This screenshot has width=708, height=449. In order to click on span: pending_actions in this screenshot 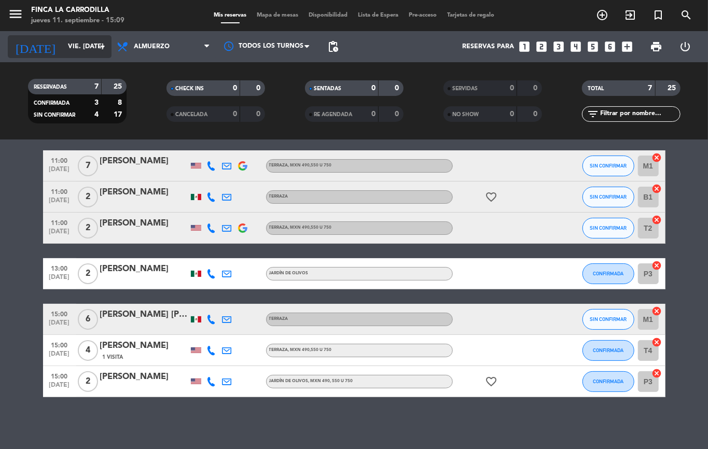, I will do `click(333, 47)`.